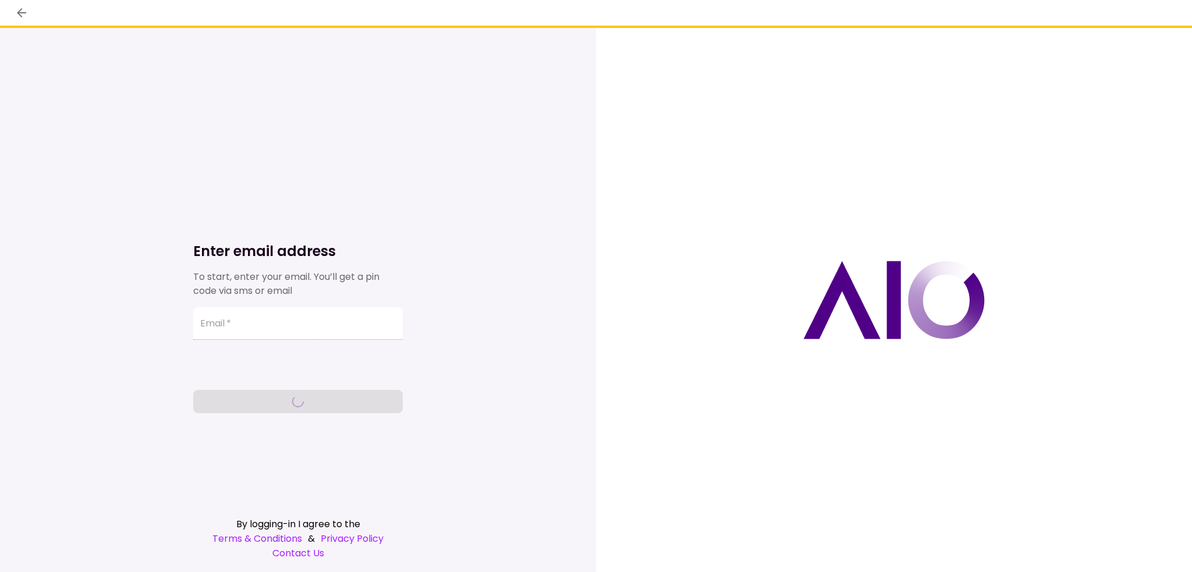  What do you see at coordinates (22, 13) in the screenshot?
I see `button: back` at bounding box center [22, 13].